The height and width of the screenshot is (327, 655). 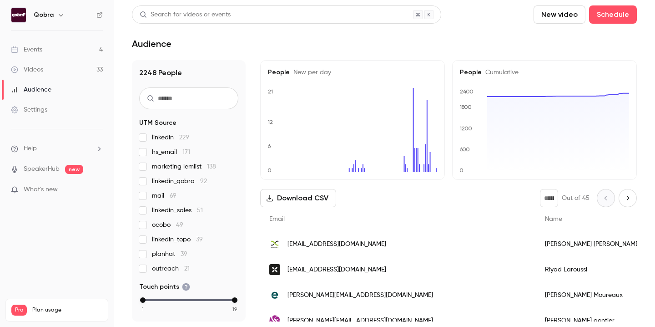 What do you see at coordinates (171, 152) in the screenshot?
I see `span: hs_email` at bounding box center [171, 152].